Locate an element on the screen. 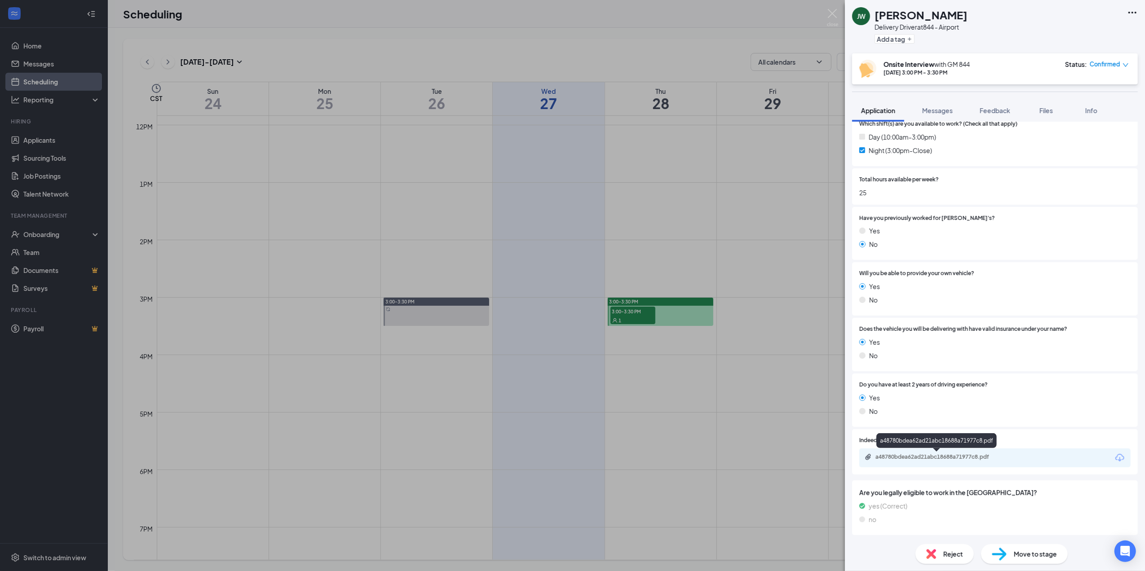 Image resolution: width=1145 pixels, height=571 pixels. span: Indeed Resume is located at coordinates (879, 441).